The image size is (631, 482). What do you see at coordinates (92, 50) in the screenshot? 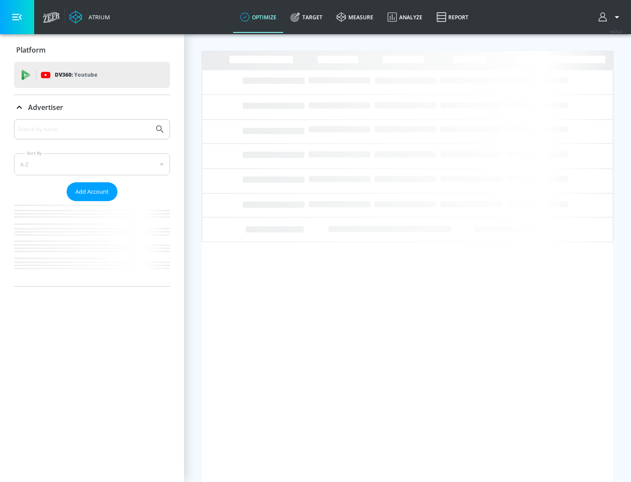
I see `div: Platform` at bounding box center [92, 50].